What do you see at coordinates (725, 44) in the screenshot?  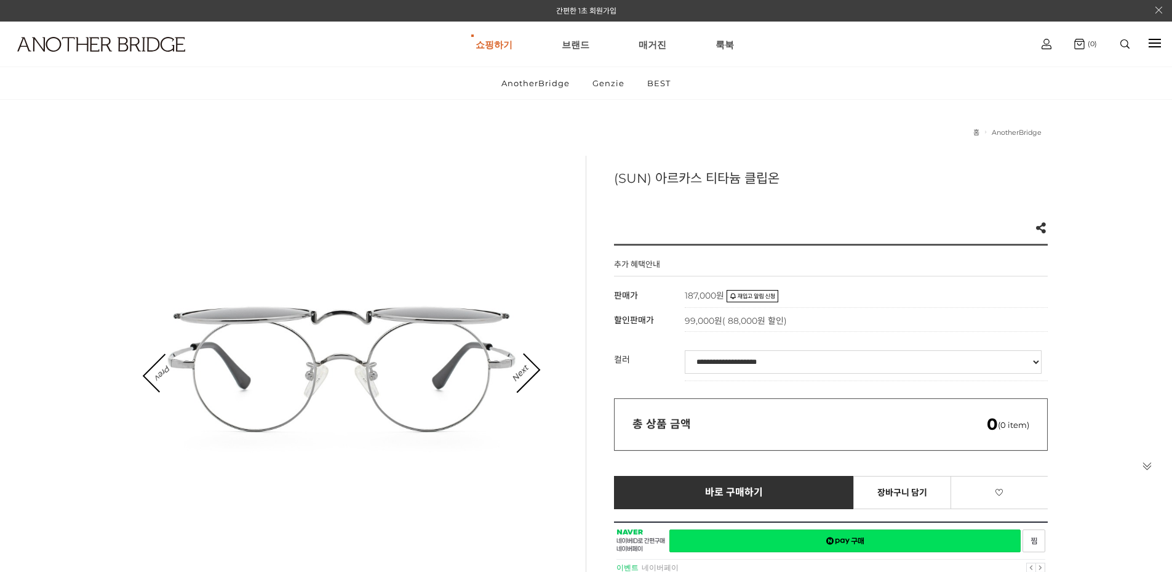 I see `a: 룩북` at bounding box center [725, 44].